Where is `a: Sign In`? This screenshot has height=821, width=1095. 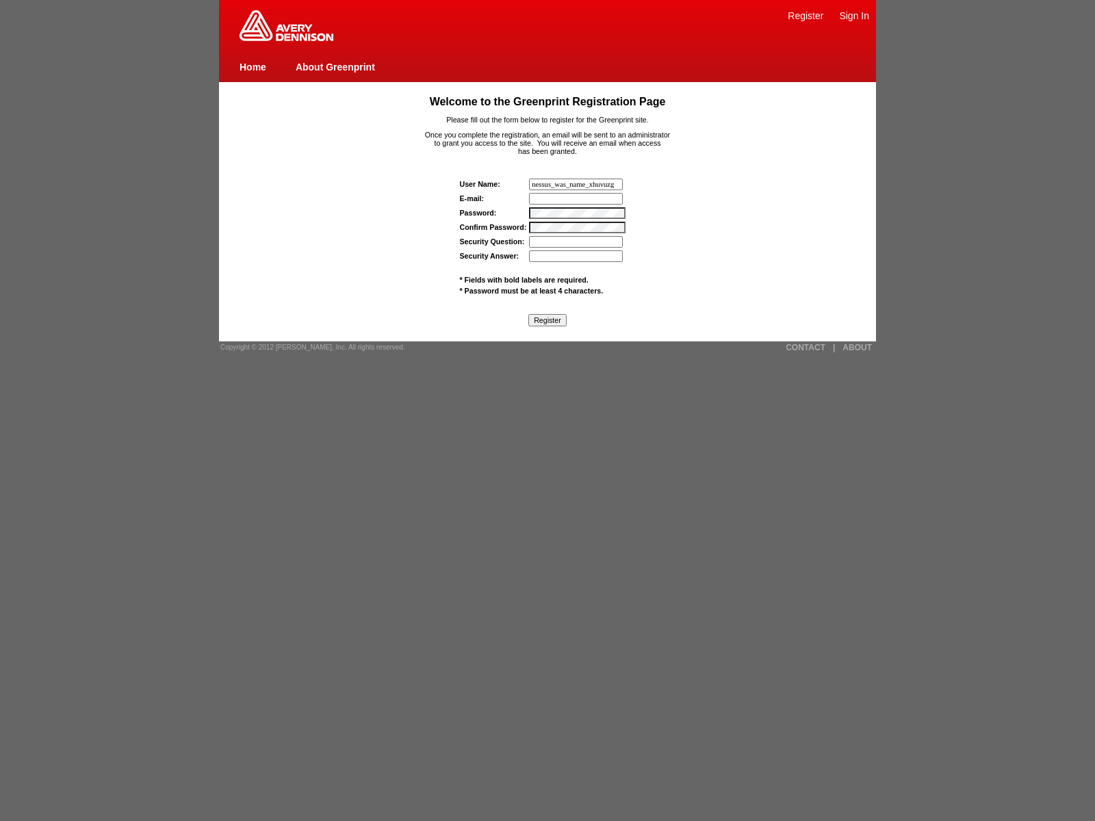 a: Sign In is located at coordinates (854, 16).